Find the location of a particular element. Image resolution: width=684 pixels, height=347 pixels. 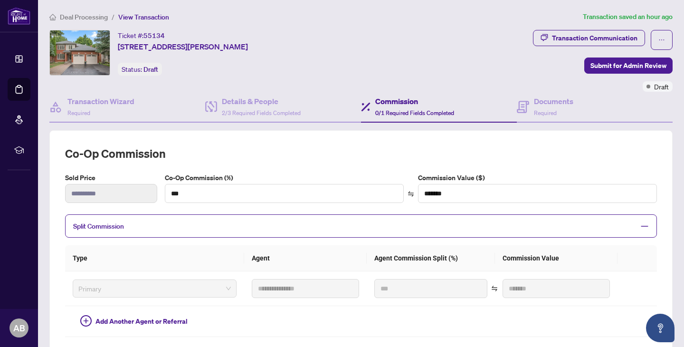

span: 0/1 Required Fields Completed is located at coordinates (415, 113).